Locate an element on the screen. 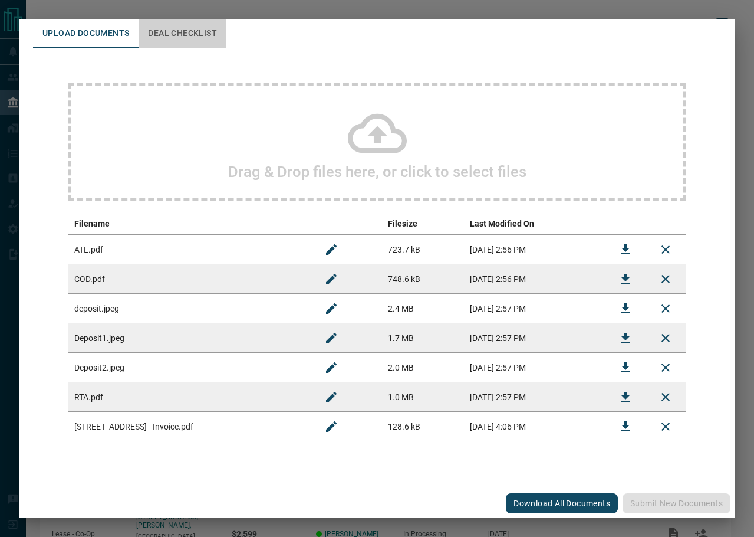  td: 723.7 kB is located at coordinates (423, 249).